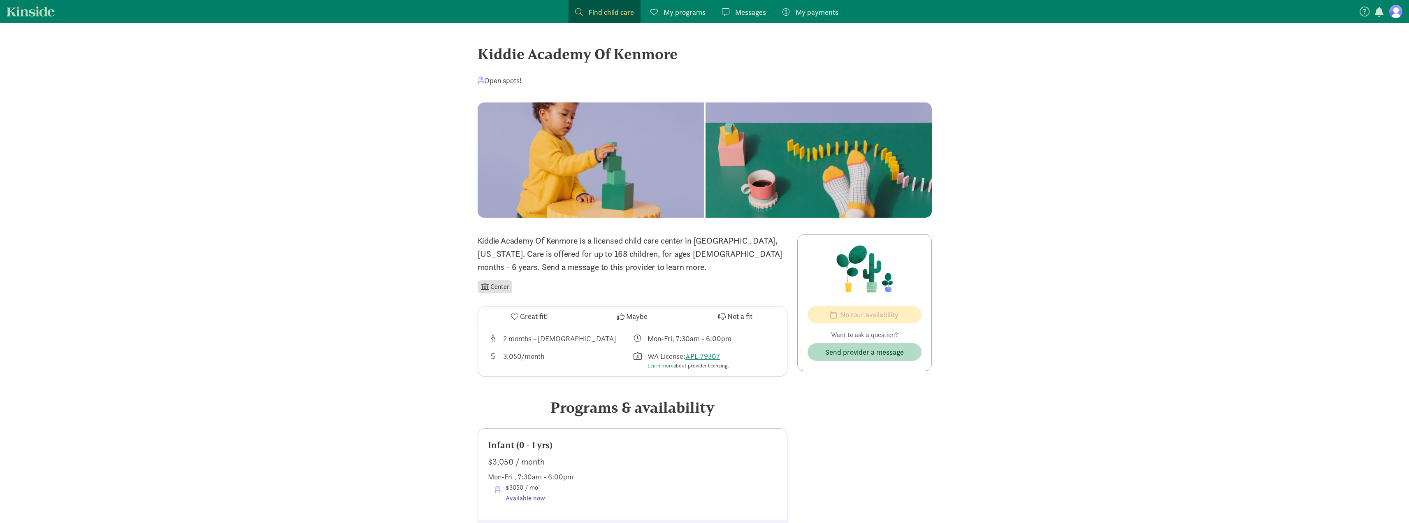 This screenshot has width=1409, height=523. Describe the element at coordinates (632, 477) in the screenshot. I see `div: Mon-Fri , 7:30am - 6:00pm` at that location.